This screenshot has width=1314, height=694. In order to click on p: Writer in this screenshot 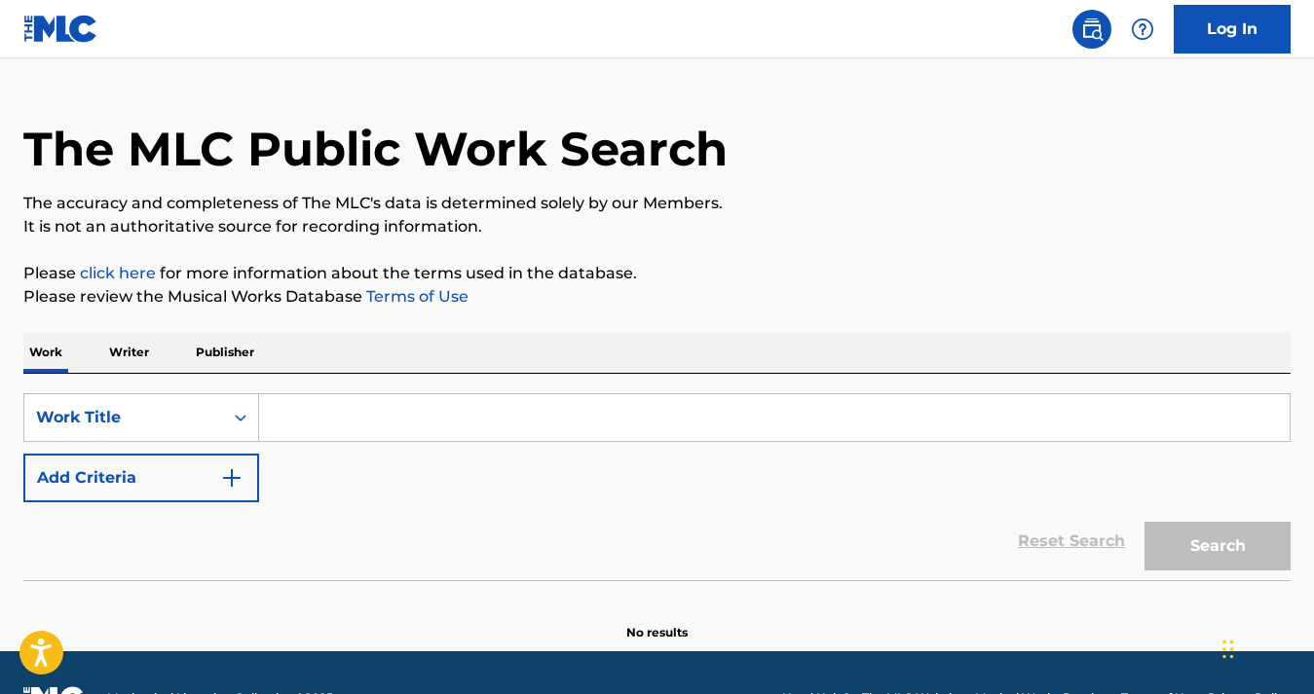, I will do `click(129, 353)`.